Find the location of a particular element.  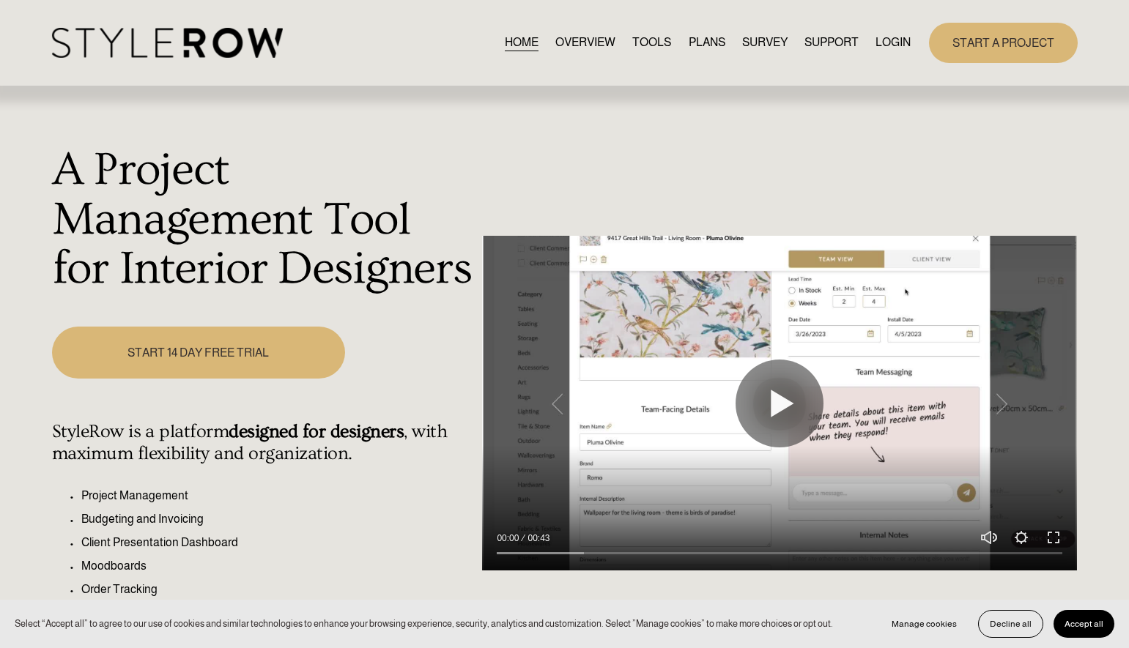

div: Duration is located at coordinates (538, 538).